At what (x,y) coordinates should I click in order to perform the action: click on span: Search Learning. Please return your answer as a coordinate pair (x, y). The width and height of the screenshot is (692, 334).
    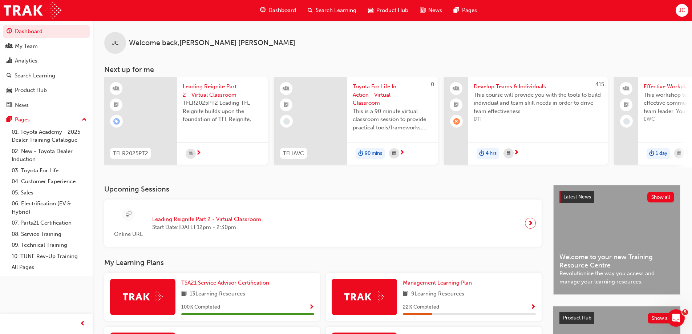
    Looking at the image, I should click on (336, 10).